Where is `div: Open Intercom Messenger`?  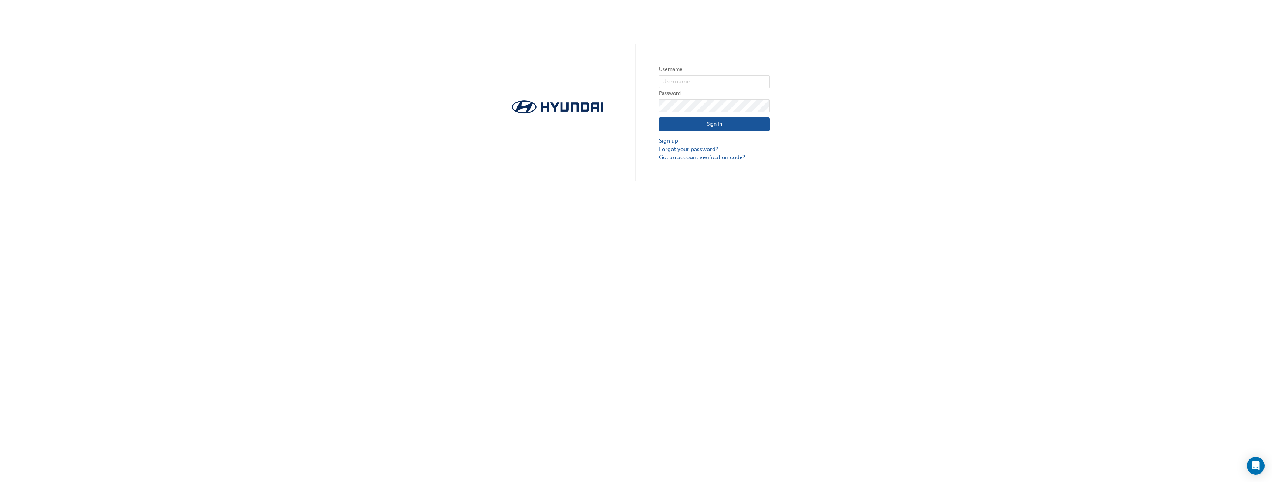
div: Open Intercom Messenger is located at coordinates (1255, 466).